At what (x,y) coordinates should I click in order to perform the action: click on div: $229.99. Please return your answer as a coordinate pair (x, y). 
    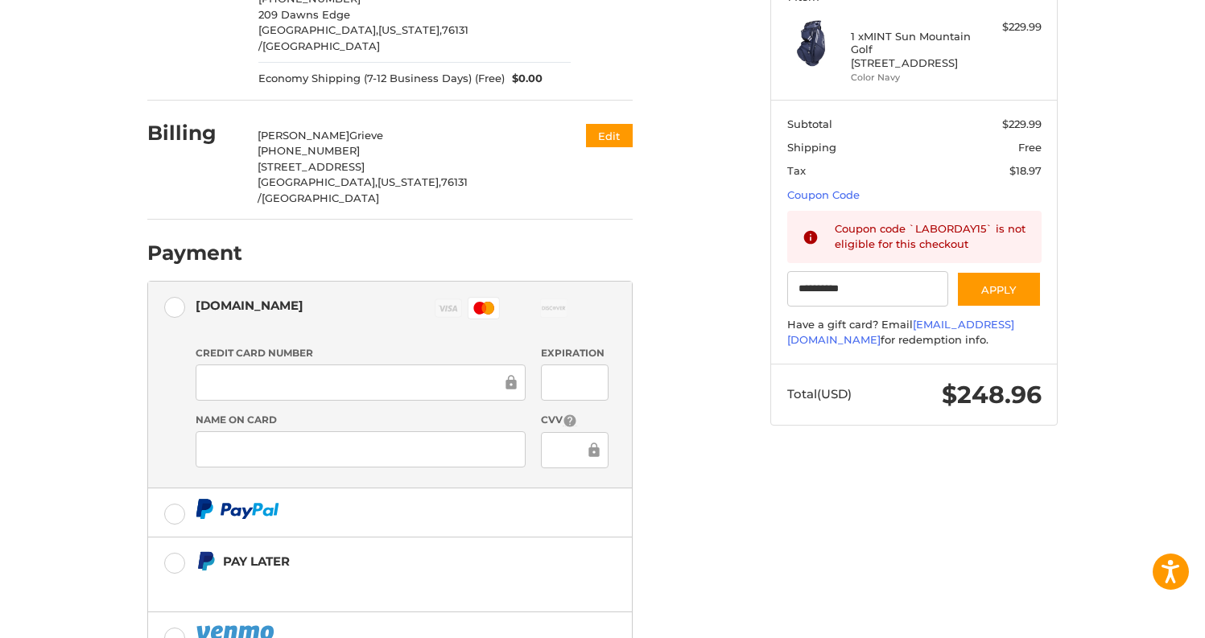
    Looking at the image, I should click on (1009, 27).